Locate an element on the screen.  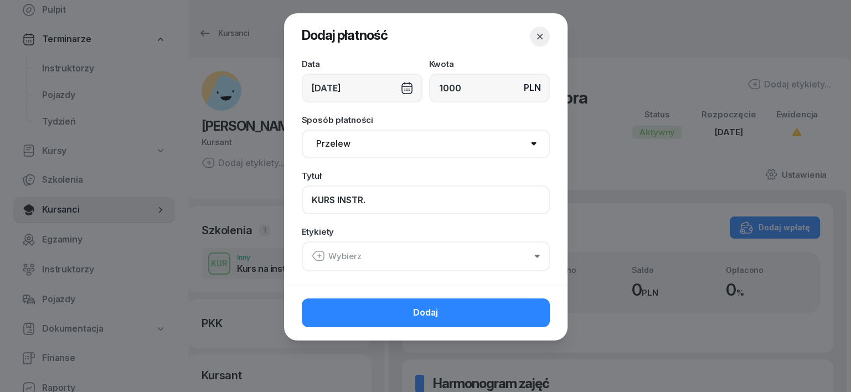
input: 0 is located at coordinates (490, 88).